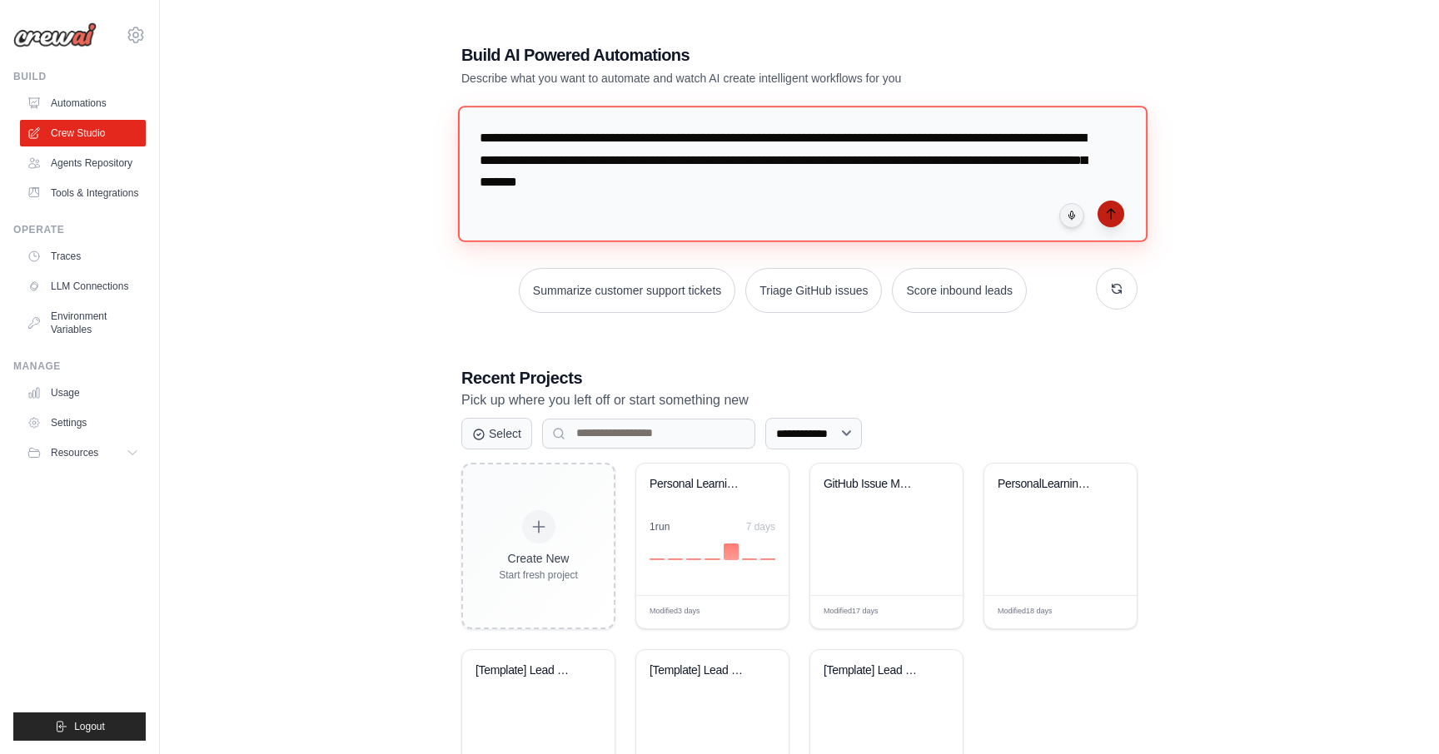 The height and width of the screenshot is (754, 1439). What do you see at coordinates (693, 559) in the screenshot?
I see `div: Day 3: 0 executions` at bounding box center [693, 559].